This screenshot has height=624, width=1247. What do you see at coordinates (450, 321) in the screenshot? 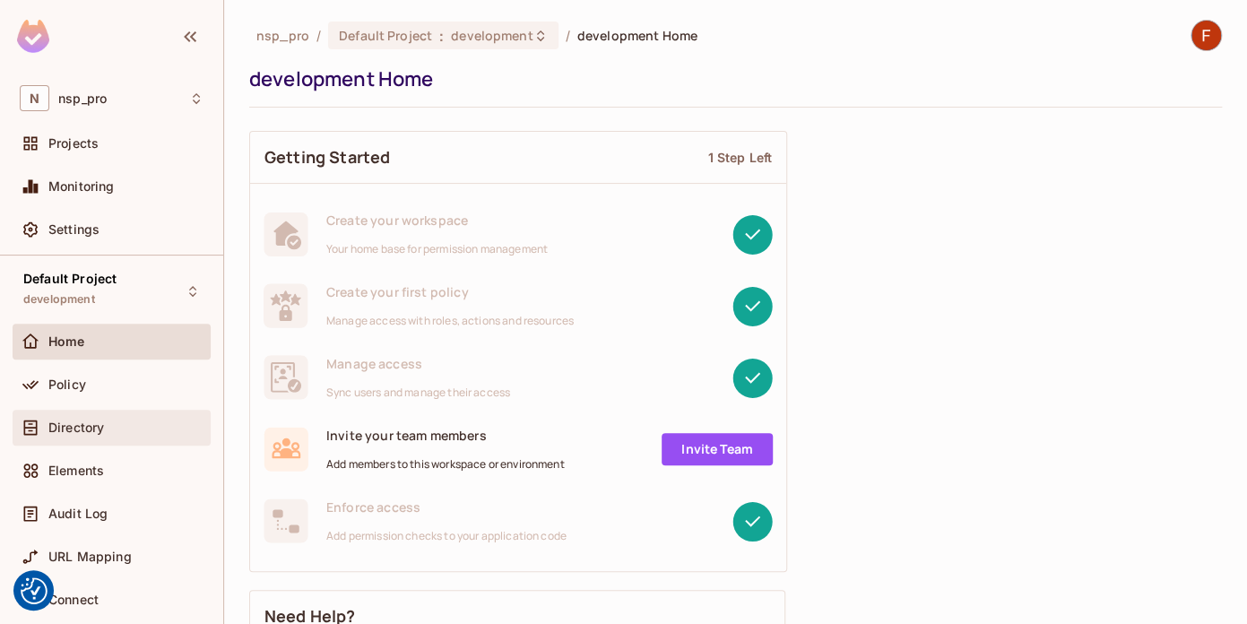
I see `span: Manage access with roles, actions and resources` at bounding box center [450, 321].